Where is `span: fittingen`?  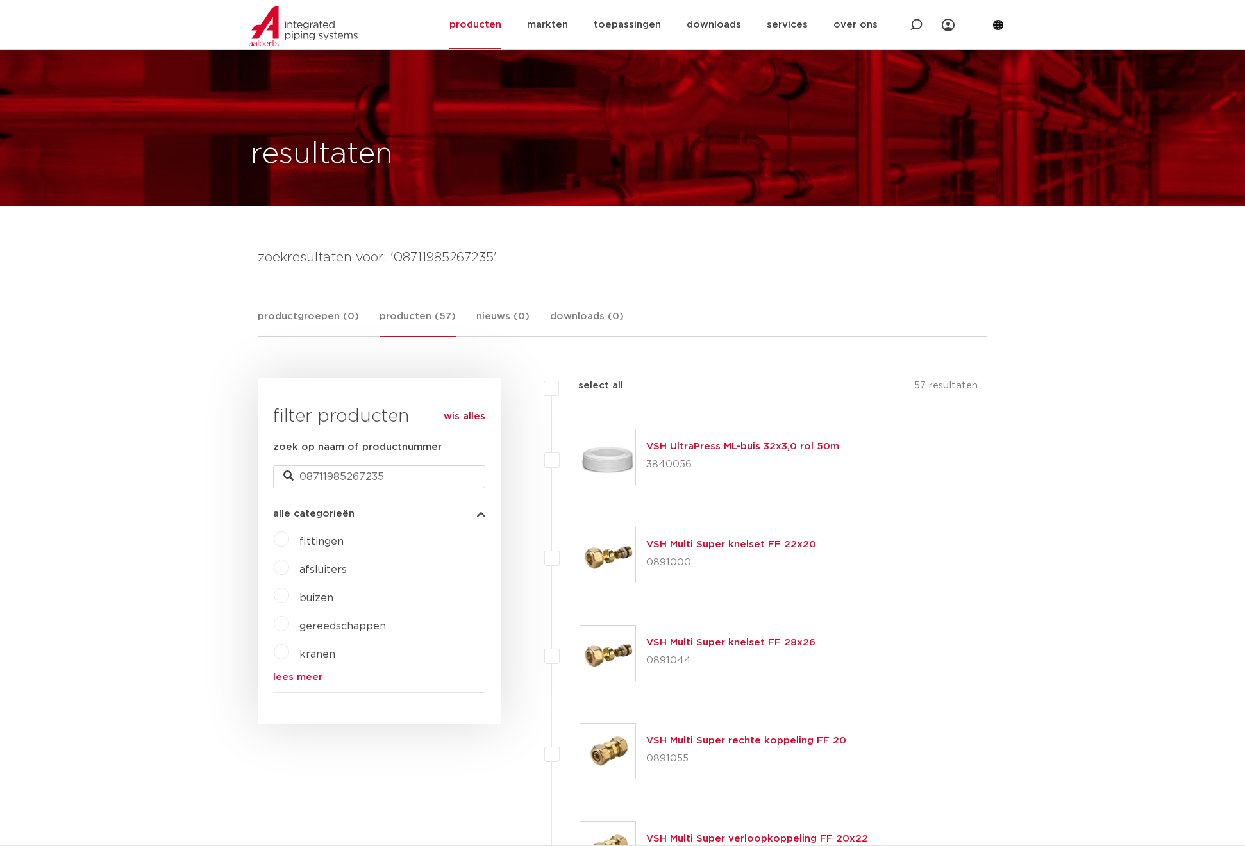 span: fittingen is located at coordinates (321, 542).